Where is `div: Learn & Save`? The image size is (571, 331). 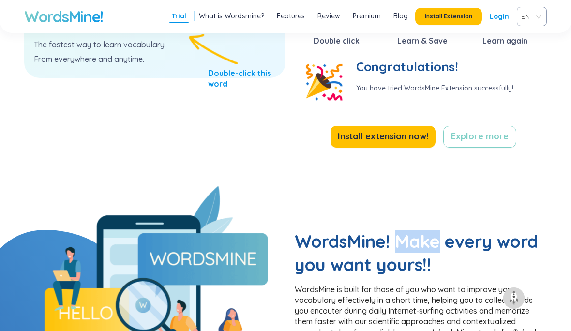 div: Learn & Save is located at coordinates (422, 41).